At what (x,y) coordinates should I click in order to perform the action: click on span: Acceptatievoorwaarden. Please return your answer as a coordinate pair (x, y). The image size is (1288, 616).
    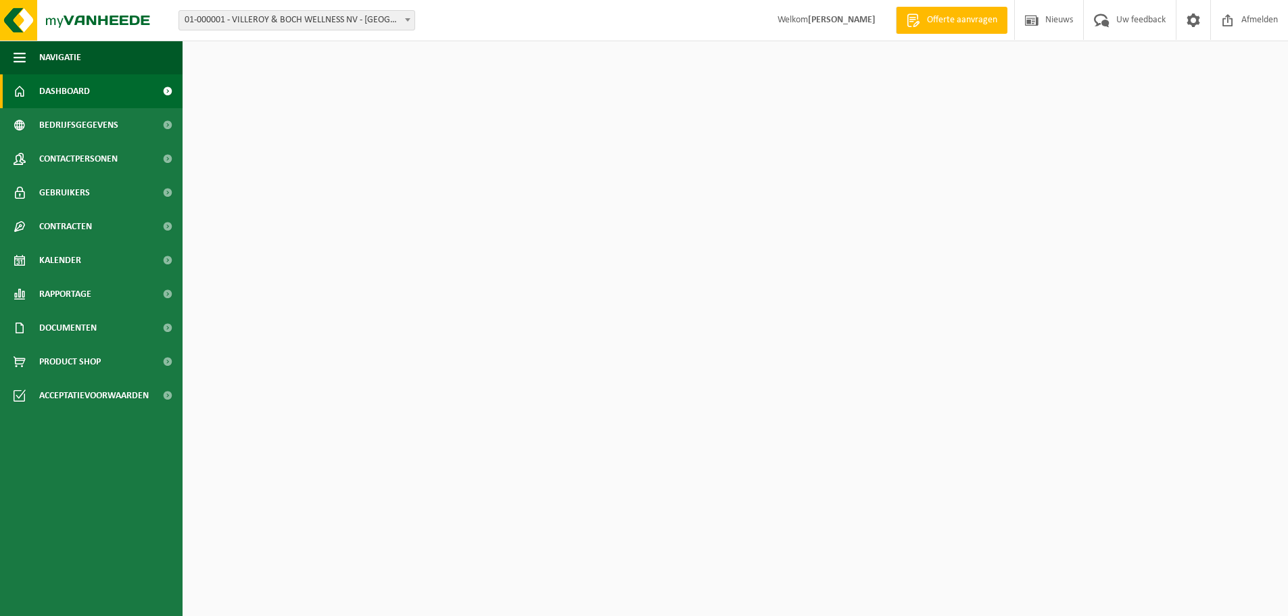
    Looking at the image, I should click on (94, 395).